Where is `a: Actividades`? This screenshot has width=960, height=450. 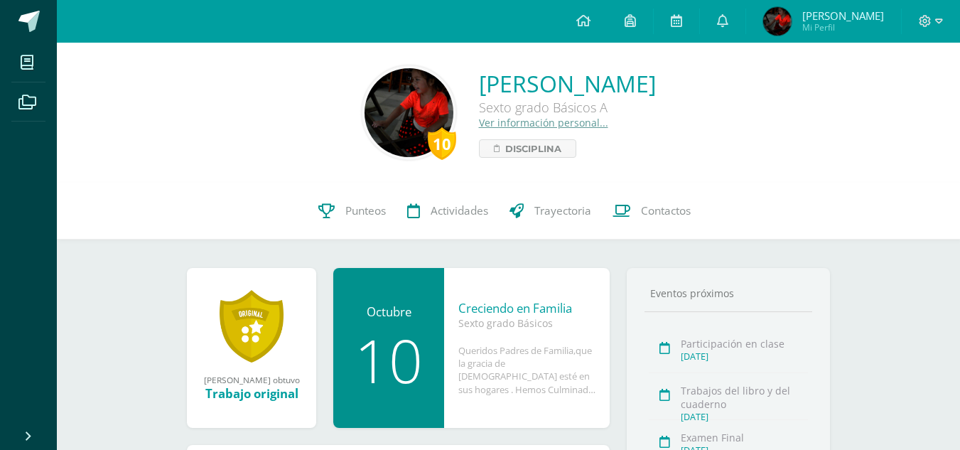 a: Actividades is located at coordinates (448, 211).